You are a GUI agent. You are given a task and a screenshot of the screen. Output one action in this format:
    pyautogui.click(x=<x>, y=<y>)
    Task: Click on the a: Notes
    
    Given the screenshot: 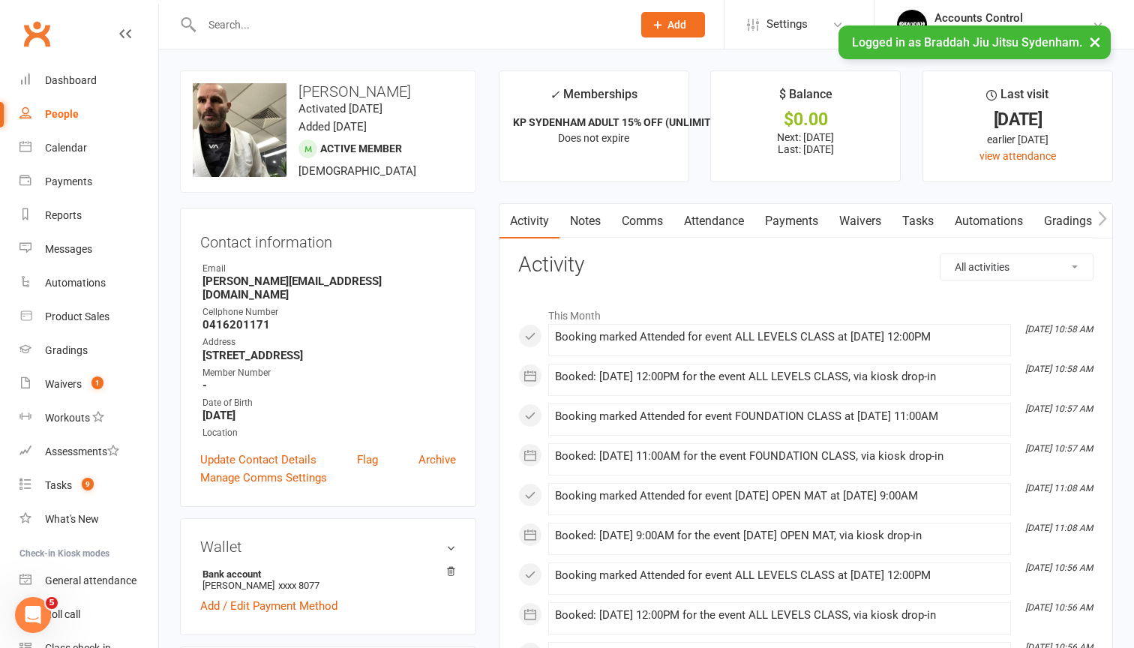 What is the action you would take?
    pyautogui.click(x=585, y=221)
    